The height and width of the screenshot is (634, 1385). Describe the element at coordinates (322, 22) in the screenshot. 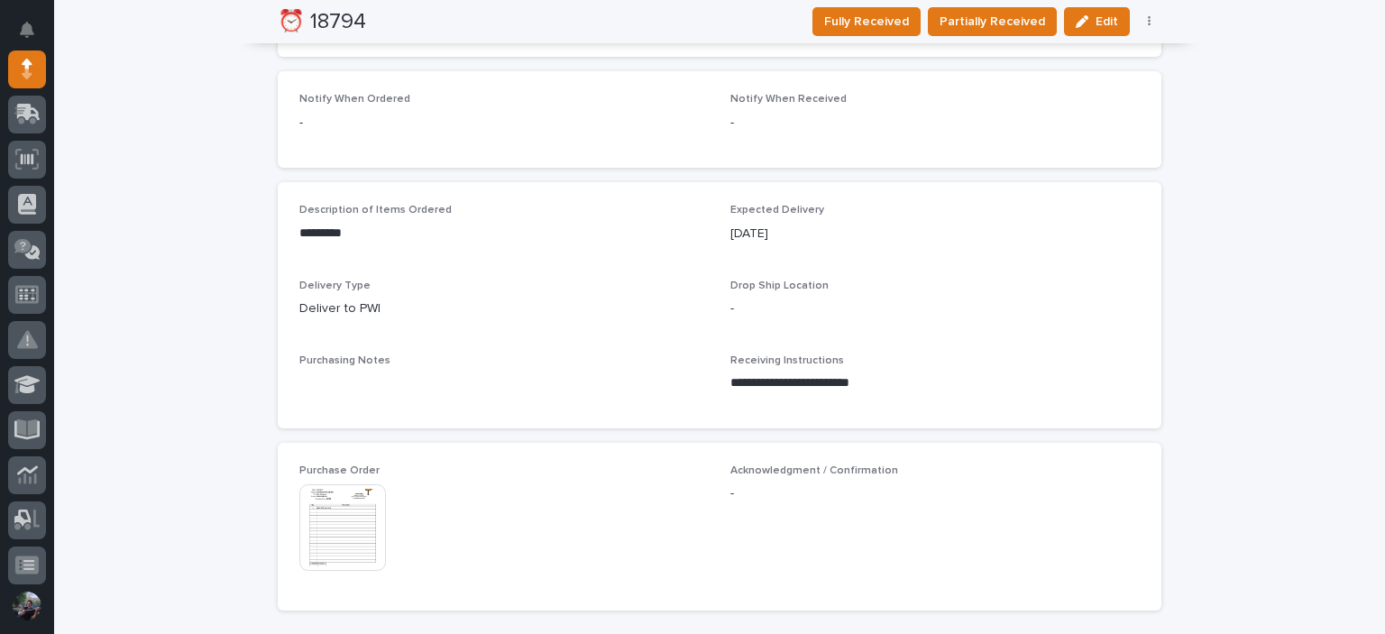

I see `h2: ⏰ 18794` at that location.